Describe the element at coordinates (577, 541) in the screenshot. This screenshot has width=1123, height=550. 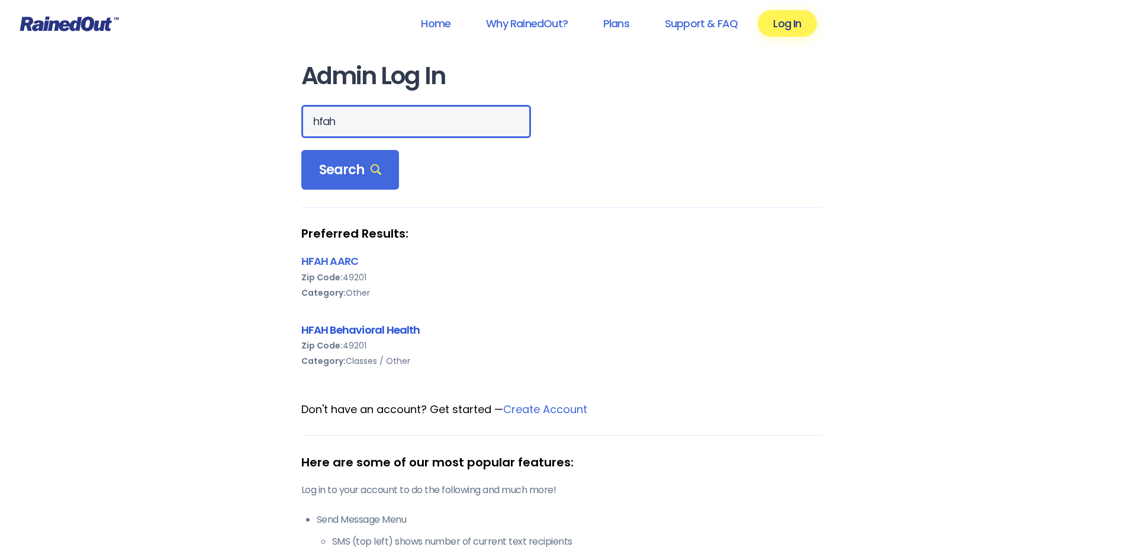
I see `li: SMS (top left) shows number of current text recipients` at that location.